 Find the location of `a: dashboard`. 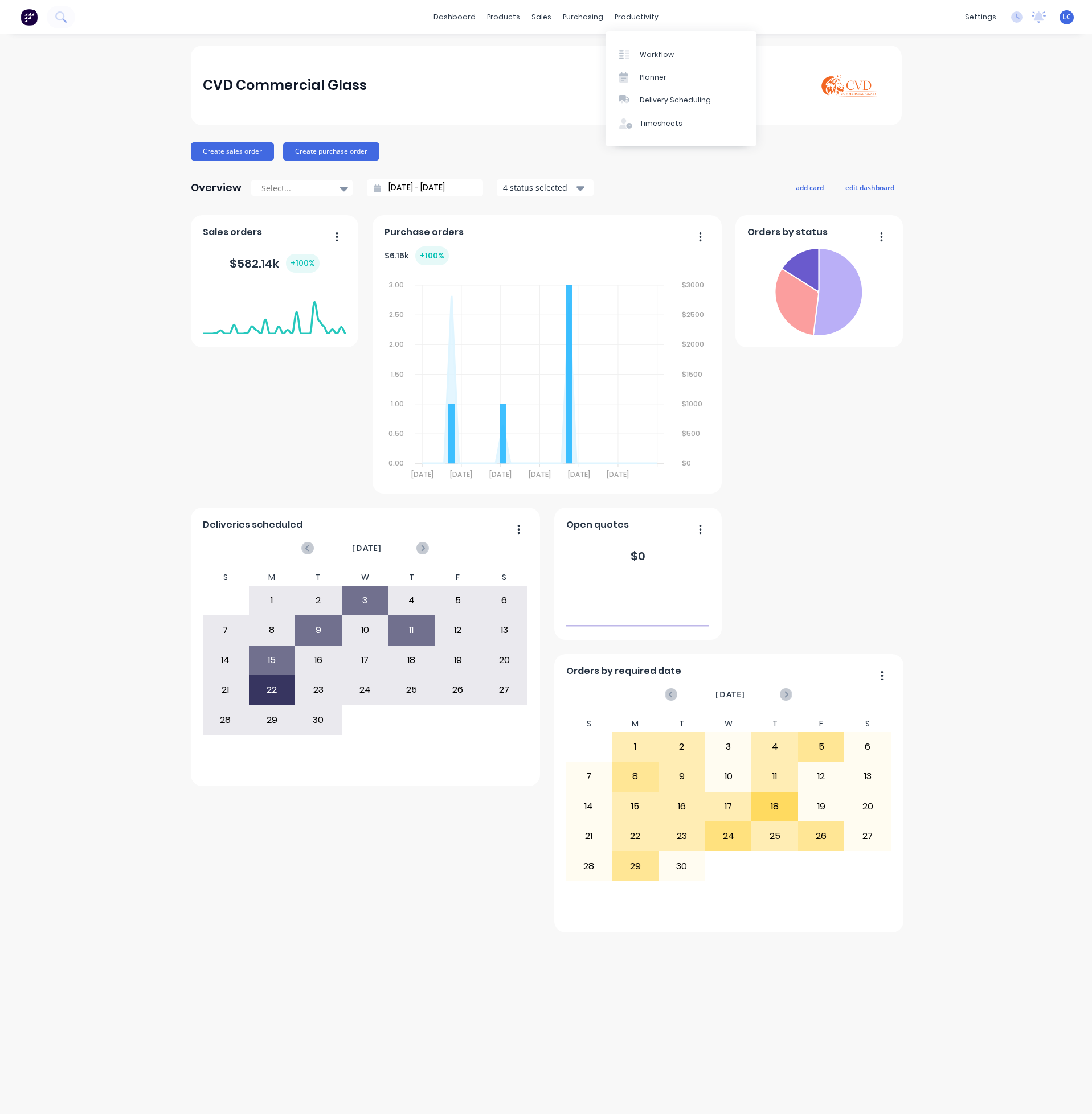

a: dashboard is located at coordinates (454, 17).